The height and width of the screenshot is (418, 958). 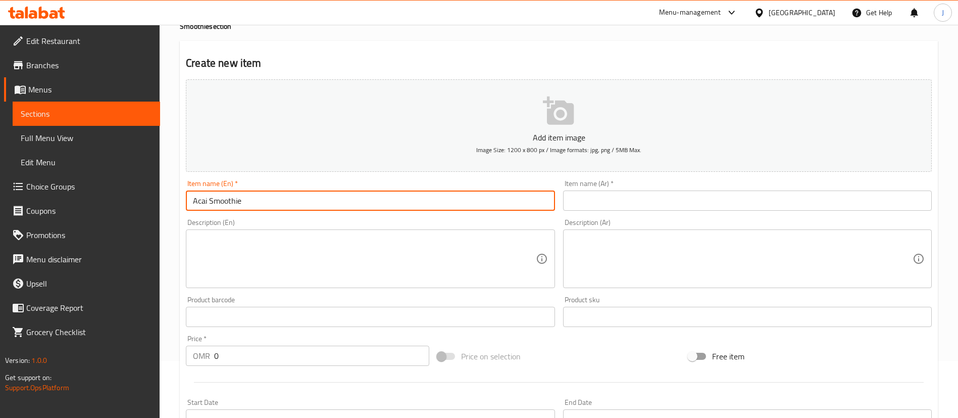 I want to click on span: Image Size: 1200 x 800 px / Image formats: jpg, png / 5MB Max., so click(x=559, y=150).